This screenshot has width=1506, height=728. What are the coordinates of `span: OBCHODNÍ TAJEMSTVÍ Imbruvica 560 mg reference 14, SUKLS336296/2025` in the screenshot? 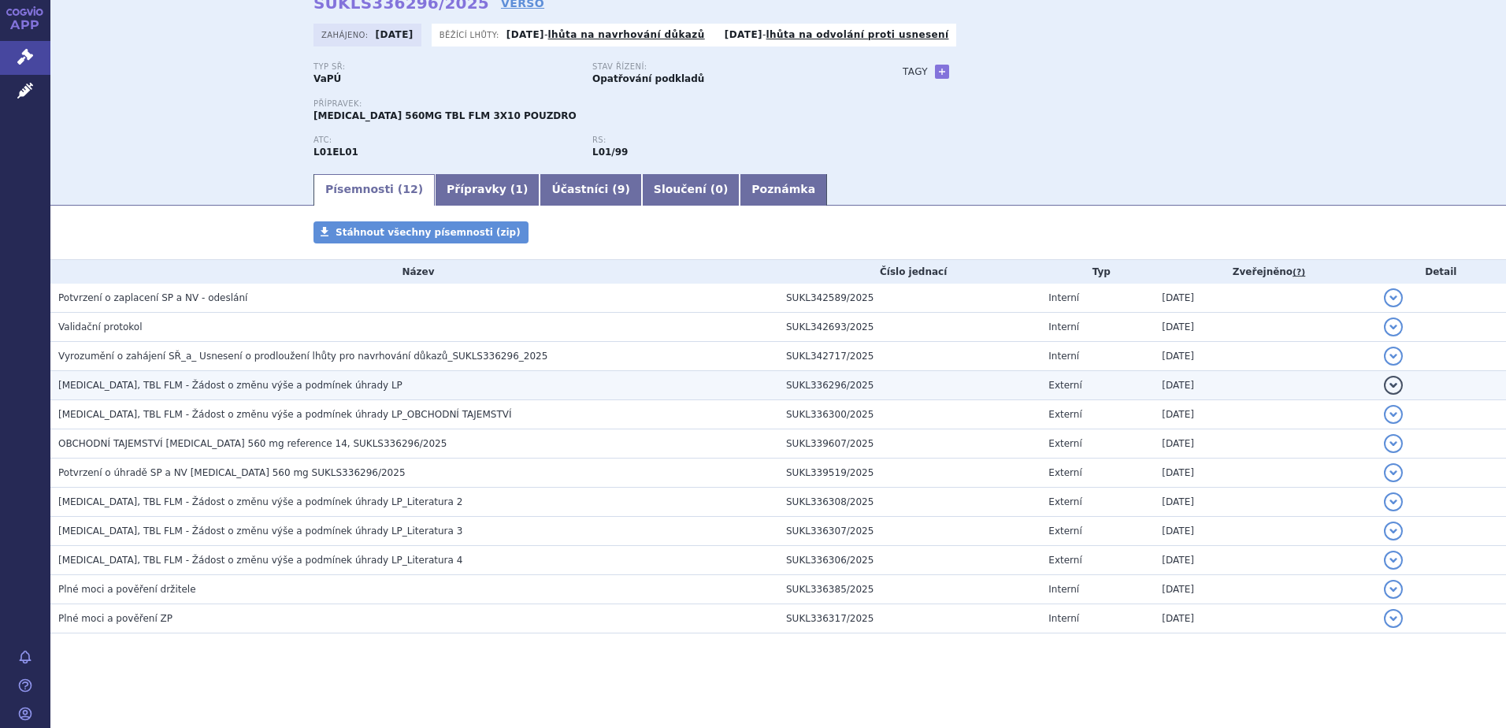 It's located at (252, 444).